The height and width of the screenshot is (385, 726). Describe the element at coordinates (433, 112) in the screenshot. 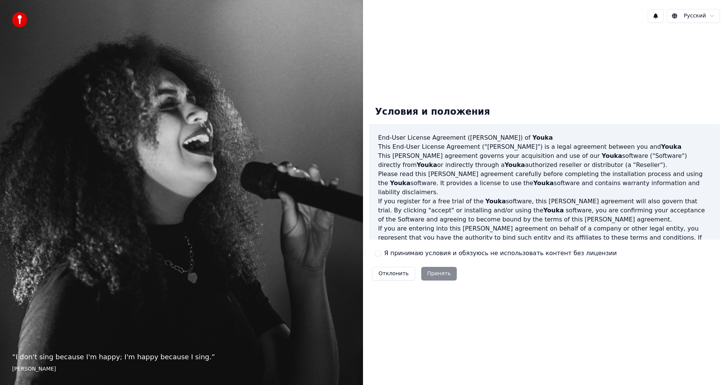

I see `div: Условия и положения` at that location.